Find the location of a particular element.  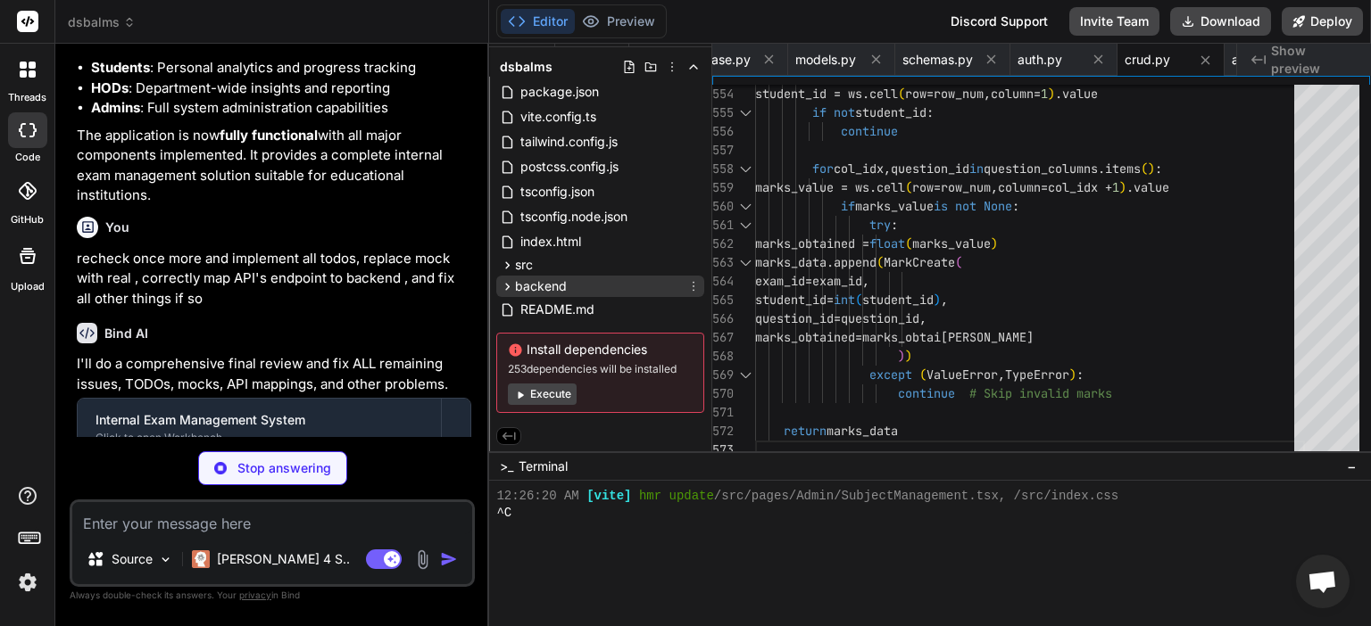

span: tsconfig.json is located at coordinates (557, 192).